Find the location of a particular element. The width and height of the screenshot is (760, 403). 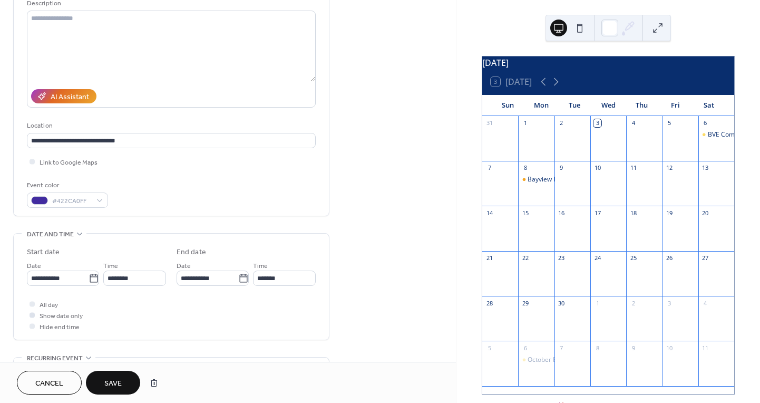

button: AI Assistant is located at coordinates (64, 96).